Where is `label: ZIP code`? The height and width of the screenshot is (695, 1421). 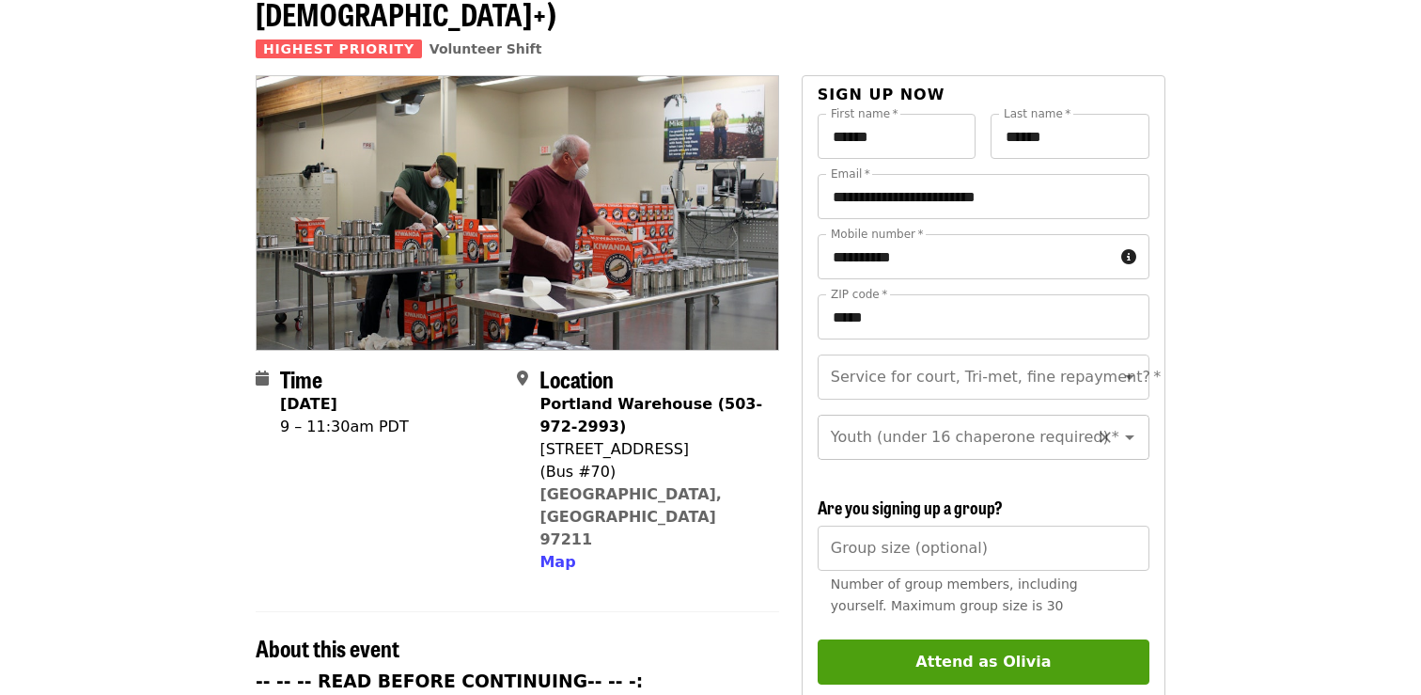 label: ZIP code is located at coordinates (859, 294).